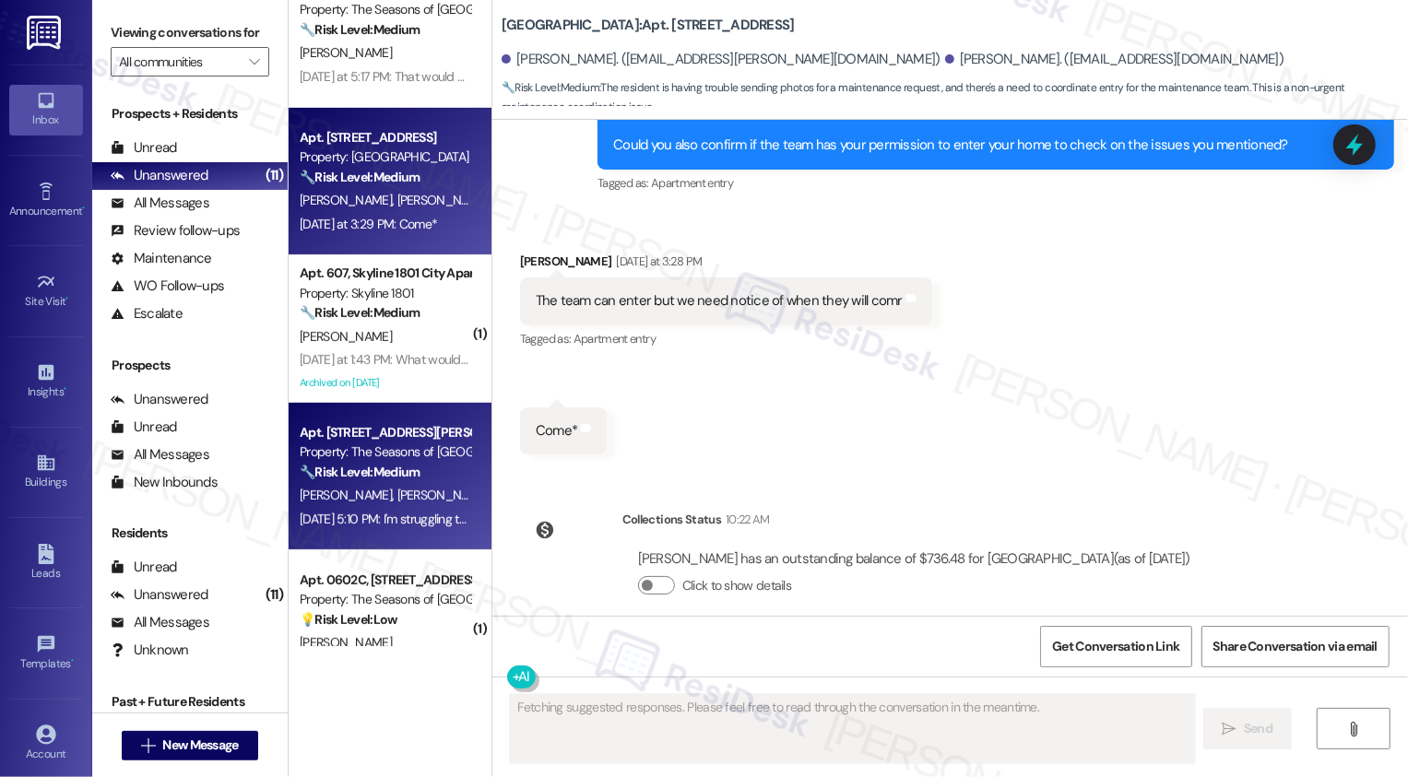 The height and width of the screenshot is (777, 1408). What do you see at coordinates (671, 519) in the screenshot?
I see `div: Collections Status` at bounding box center [671, 519].